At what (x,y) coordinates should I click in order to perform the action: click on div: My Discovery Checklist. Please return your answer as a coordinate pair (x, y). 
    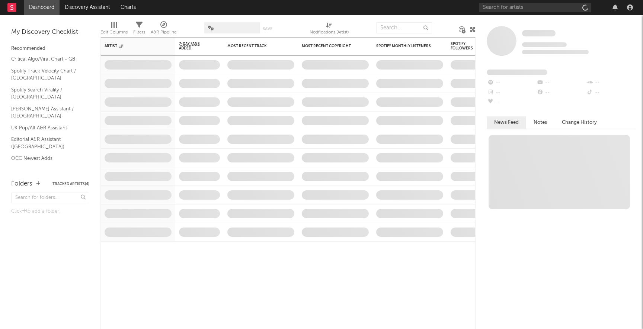
    Looking at the image, I should click on (50, 32).